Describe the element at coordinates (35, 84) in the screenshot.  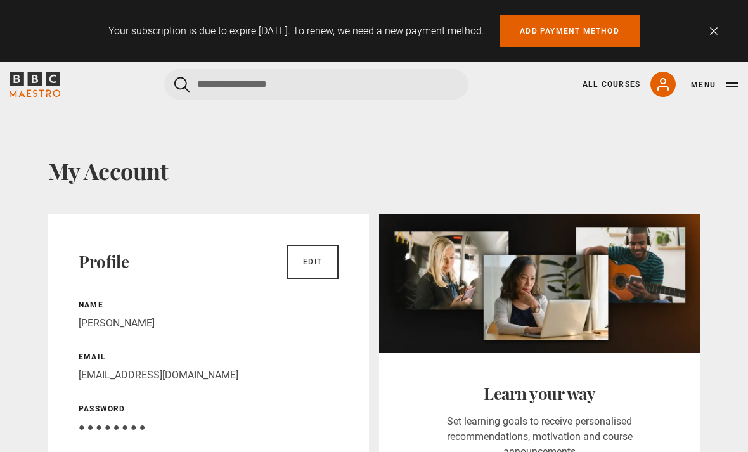
I see `svg: BBC Maestro` at that location.